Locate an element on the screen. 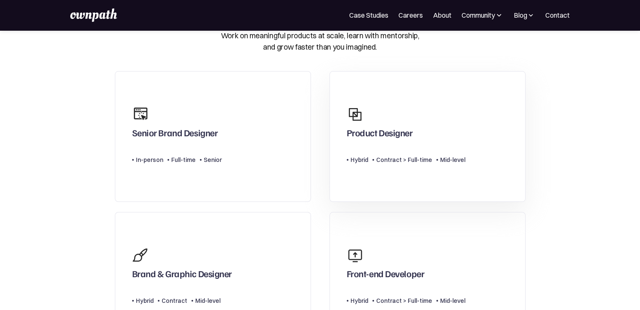 This screenshot has height=310, width=640. div: Senior Brand Designer is located at coordinates (175, 135).